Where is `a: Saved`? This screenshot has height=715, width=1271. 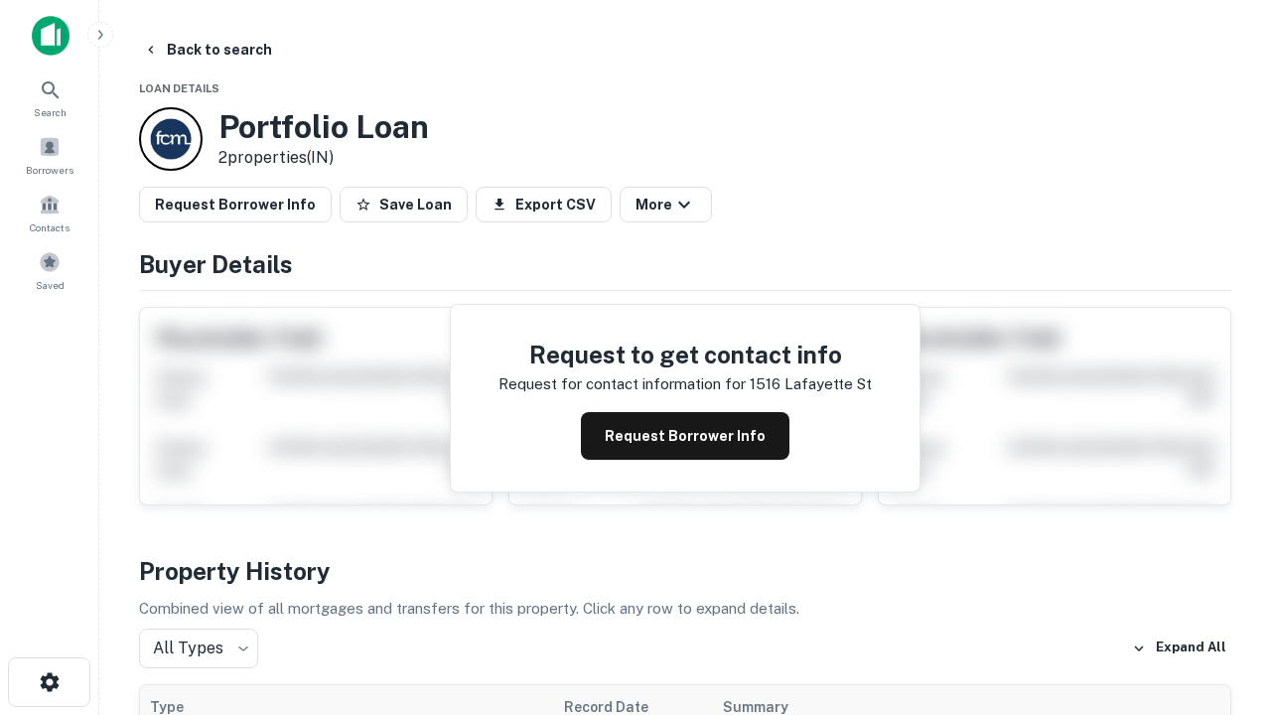 a: Saved is located at coordinates (50, 270).